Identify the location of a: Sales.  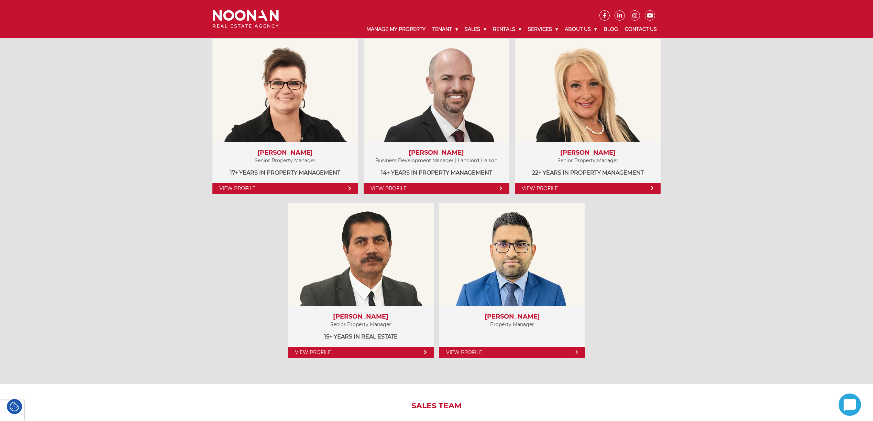
(476, 29).